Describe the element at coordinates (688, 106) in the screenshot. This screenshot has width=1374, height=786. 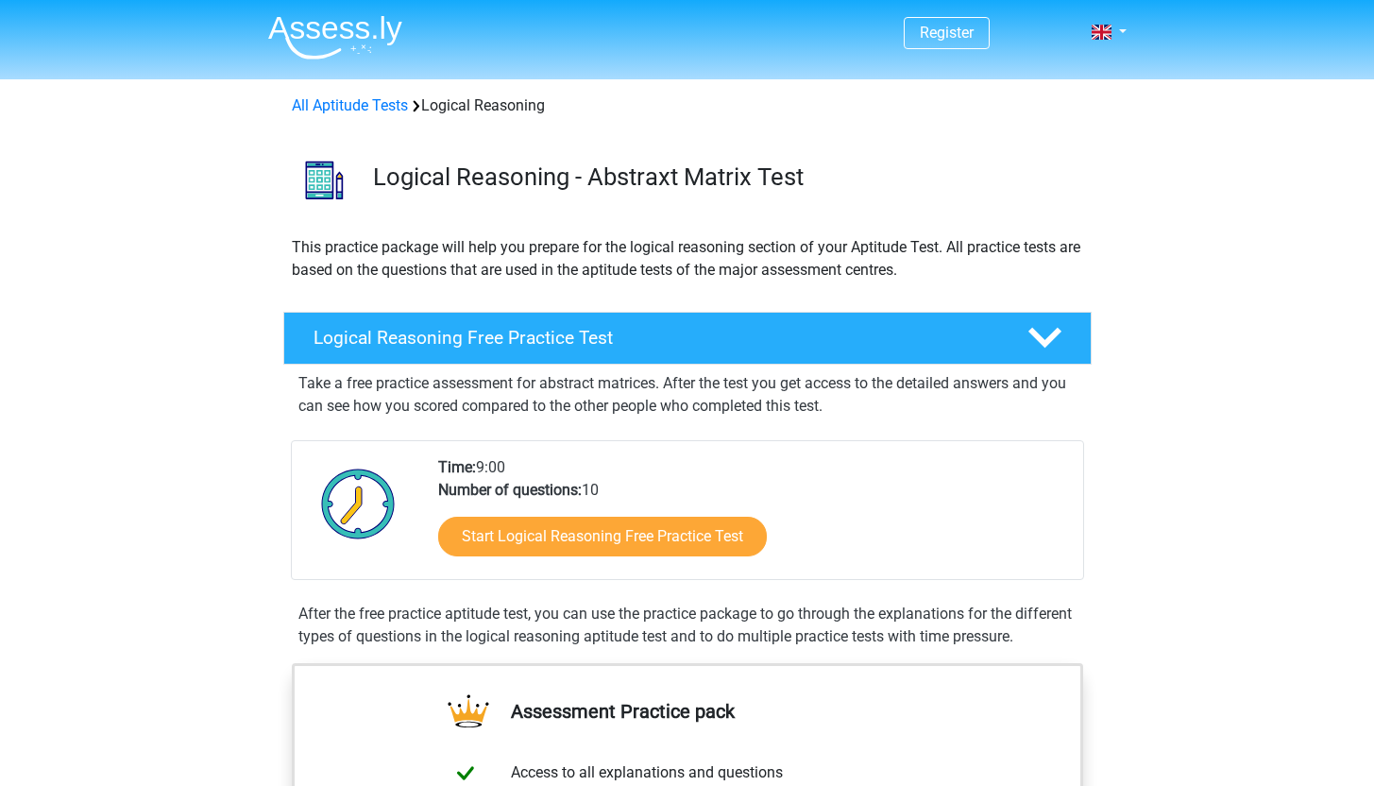
I see `div: Logical Reasoning` at that location.